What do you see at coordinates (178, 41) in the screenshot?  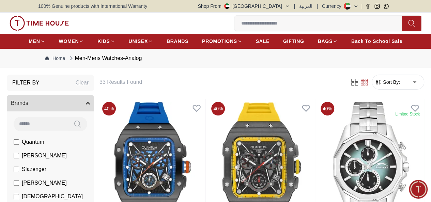 I see `a: BRANDS` at bounding box center [178, 41].